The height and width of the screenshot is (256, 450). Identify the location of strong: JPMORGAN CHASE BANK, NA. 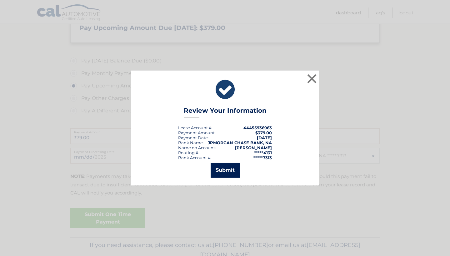
(240, 143).